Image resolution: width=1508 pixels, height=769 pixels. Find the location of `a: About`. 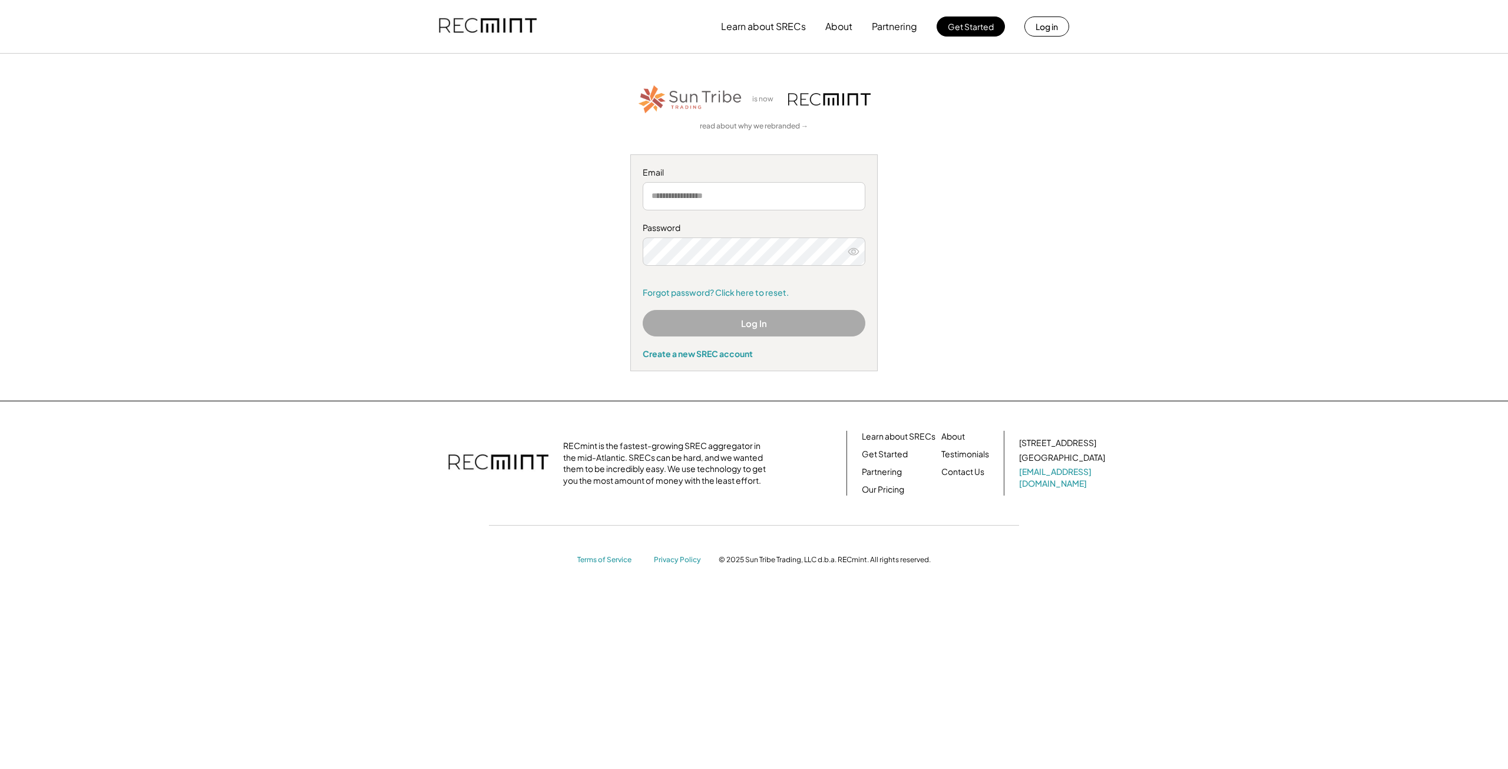

a: About is located at coordinates (953, 437).